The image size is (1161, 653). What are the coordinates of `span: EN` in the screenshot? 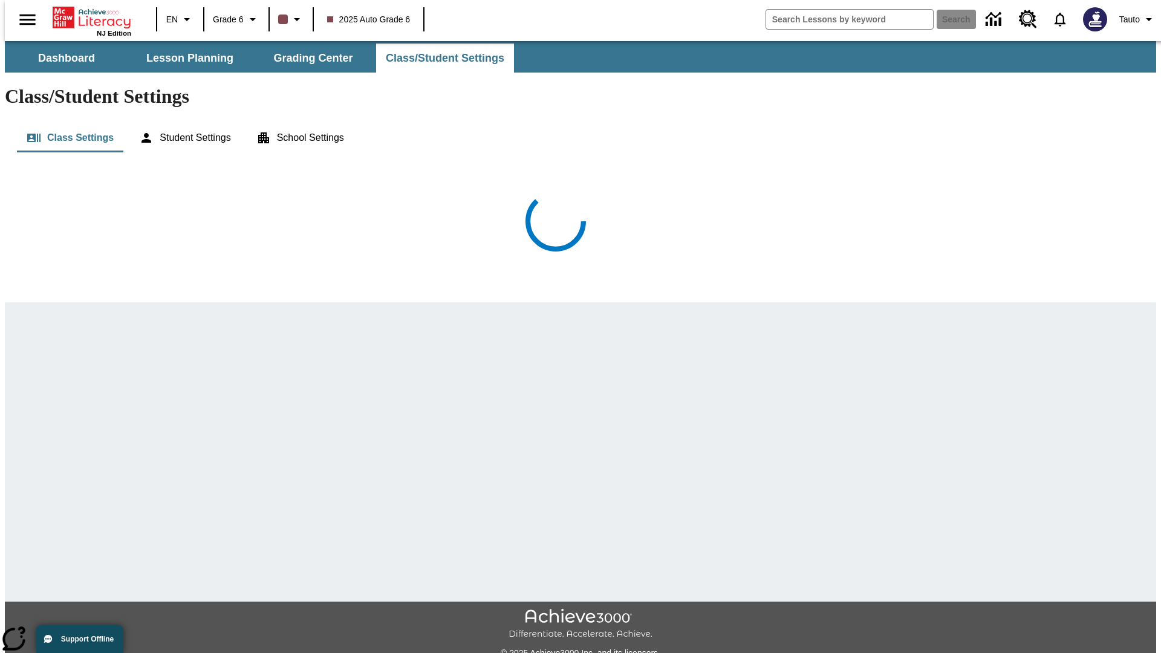 It's located at (172, 19).